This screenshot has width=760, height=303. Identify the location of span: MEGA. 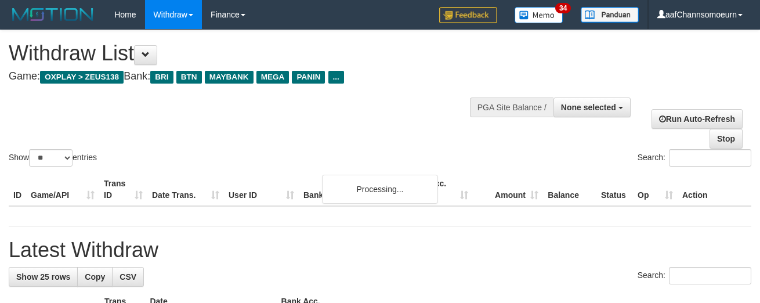
(273, 77).